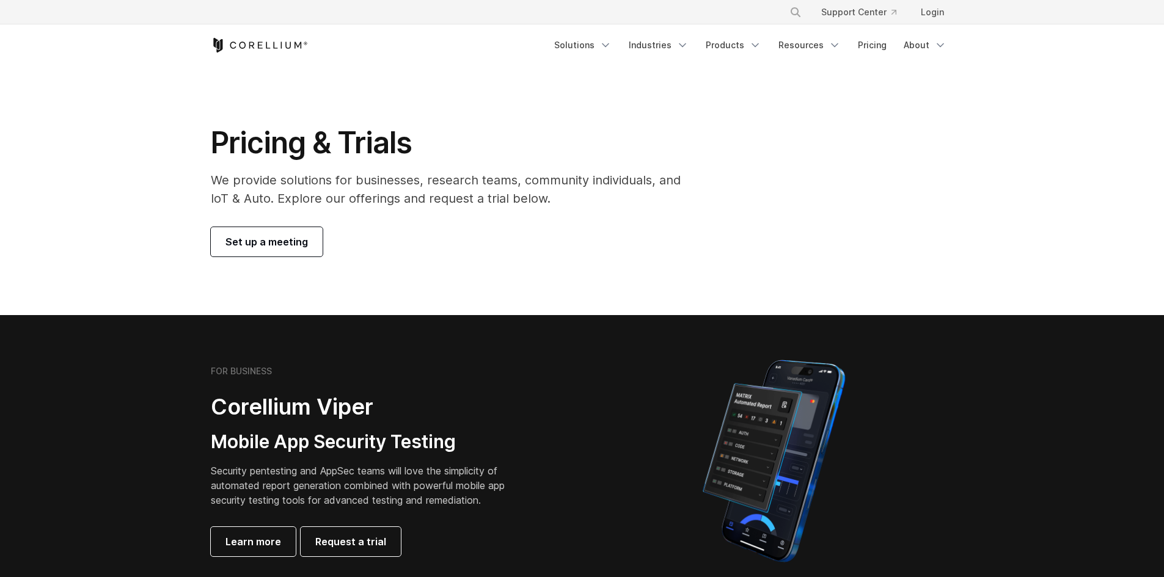 This screenshot has height=577, width=1164. I want to click on a: Support Center, so click(858, 12).